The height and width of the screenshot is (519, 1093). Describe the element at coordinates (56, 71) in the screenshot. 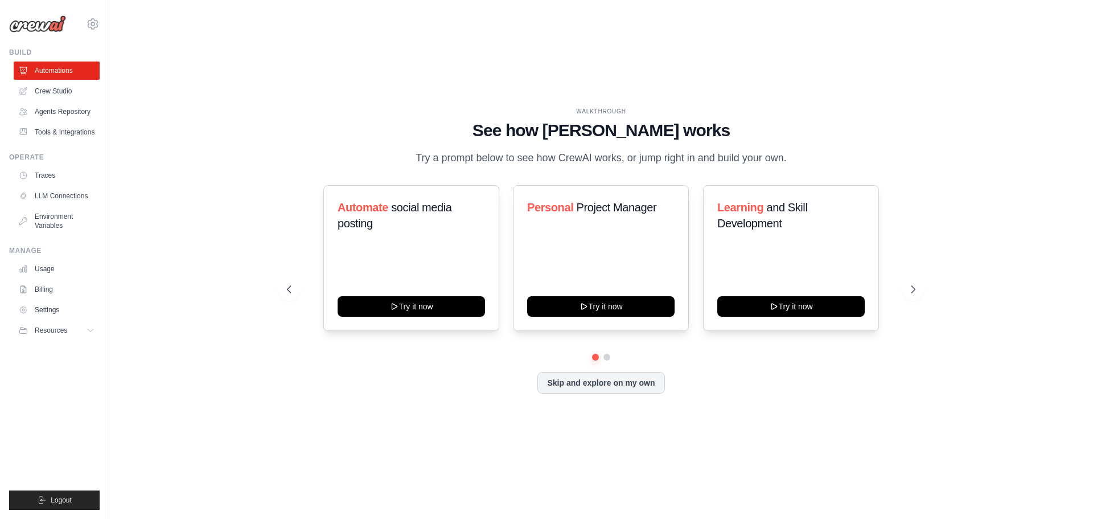

I see `a: Automations` at that location.